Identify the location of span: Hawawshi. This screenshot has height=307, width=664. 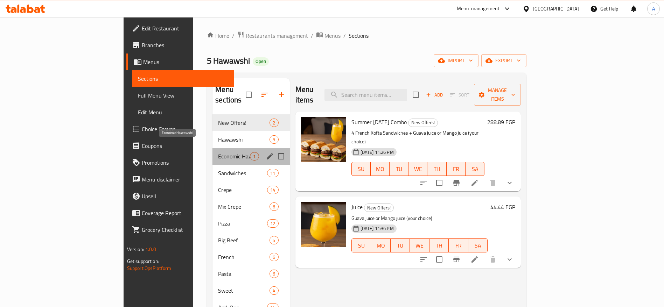
(244, 140).